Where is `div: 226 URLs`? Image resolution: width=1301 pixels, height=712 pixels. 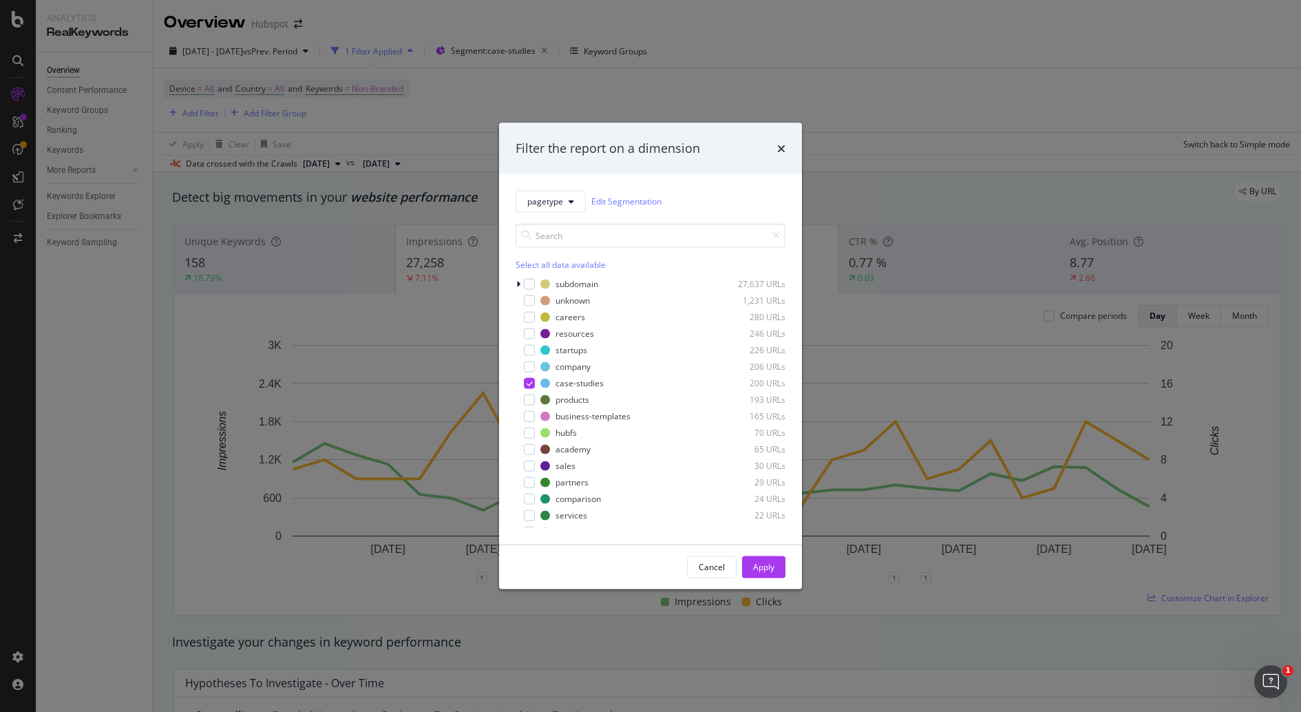 div: 226 URLs is located at coordinates (752, 350).